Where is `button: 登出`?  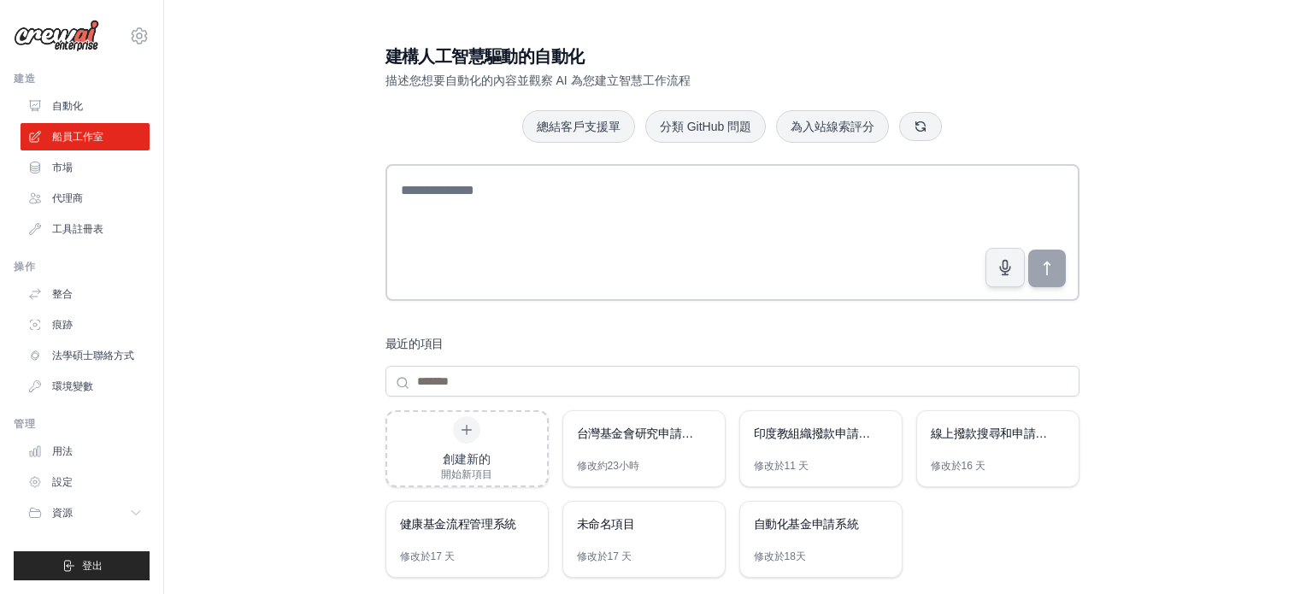
button: 登出 is located at coordinates (81, 566).